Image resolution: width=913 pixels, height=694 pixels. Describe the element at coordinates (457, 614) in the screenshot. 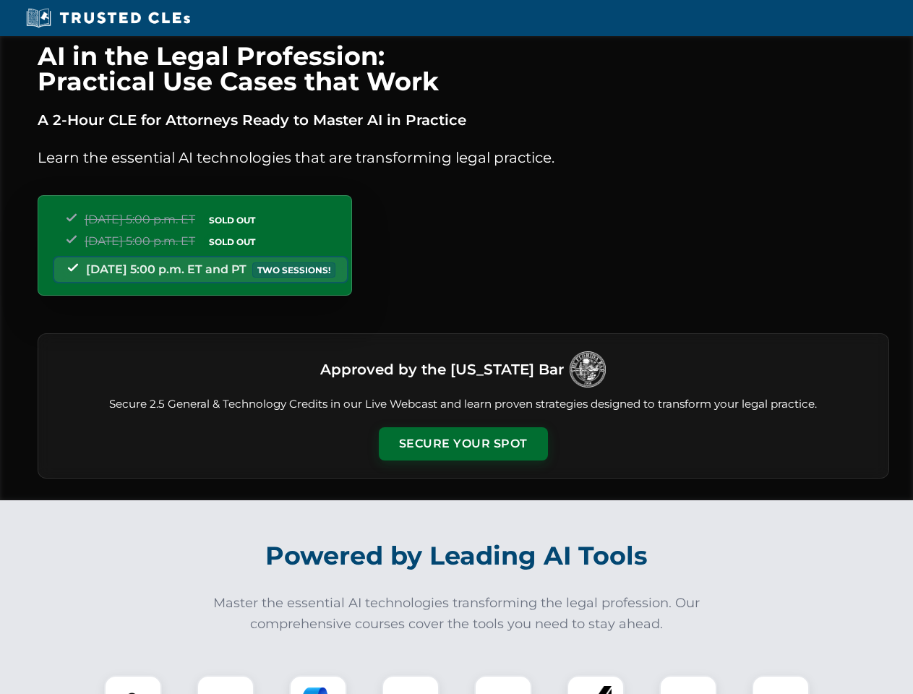

I see `p: Master the essential AI technologies transforming the legal profession. Our comprehensive courses...` at that location.